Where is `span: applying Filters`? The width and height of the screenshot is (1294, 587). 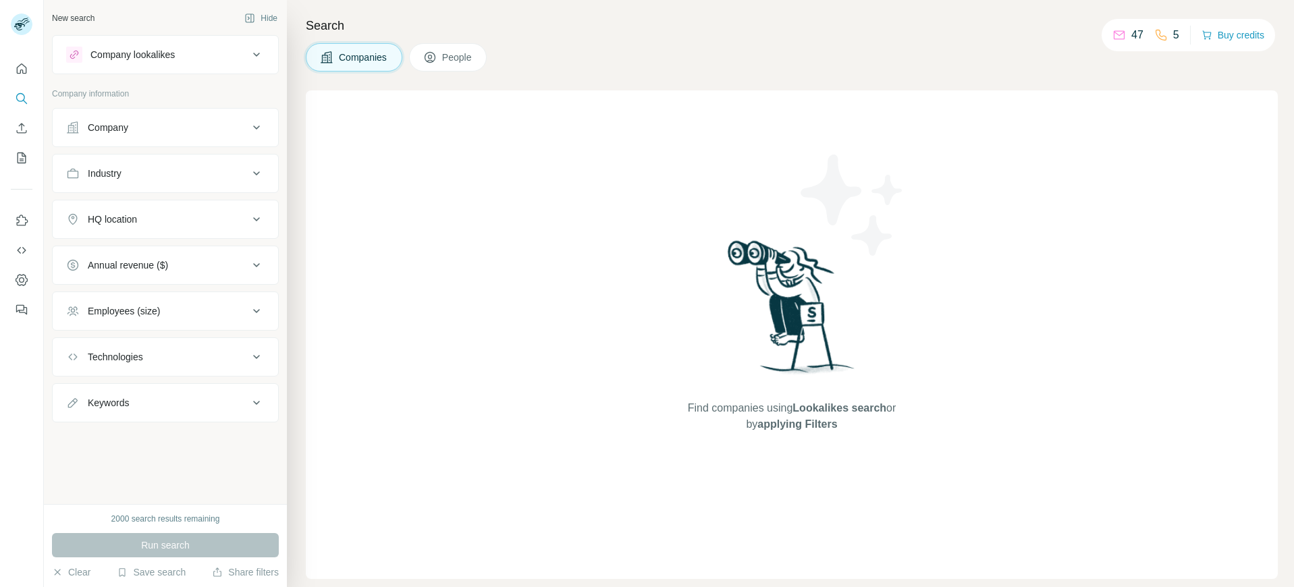 span: applying Filters is located at coordinates (797, 424).